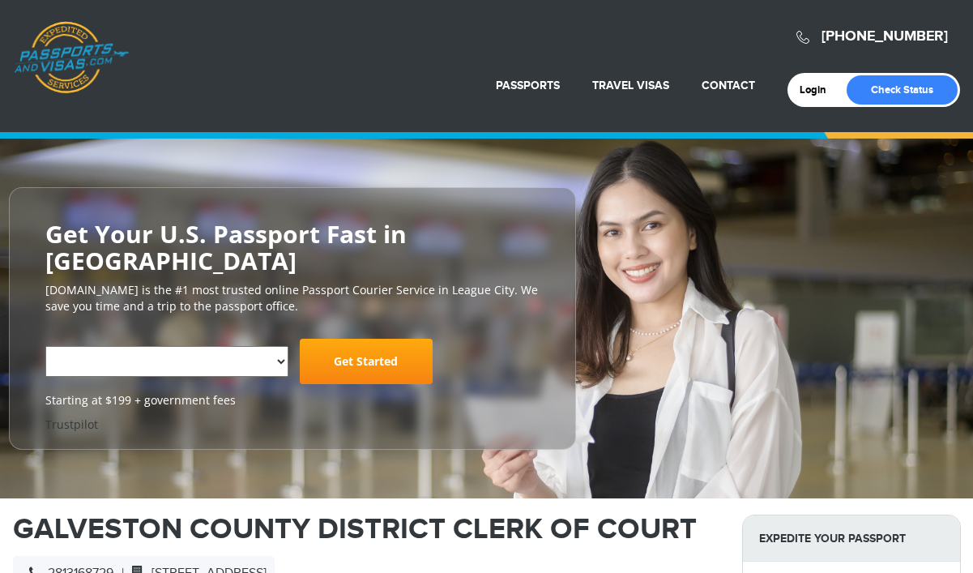 Image resolution: width=973 pixels, height=573 pixels. Describe the element at coordinates (528, 85) in the screenshot. I see `a: Passports` at that location.